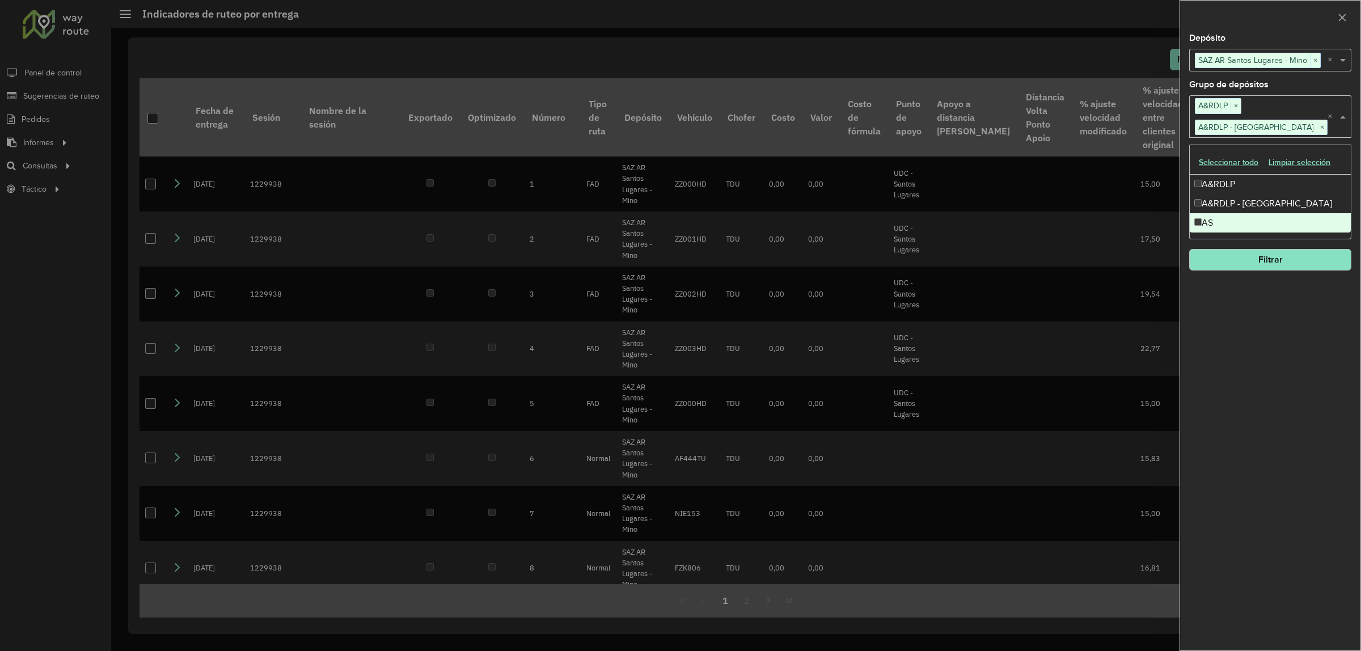  Describe the element at coordinates (1229, 85) in the screenshot. I see `label: Grupo de depósitos` at that location.